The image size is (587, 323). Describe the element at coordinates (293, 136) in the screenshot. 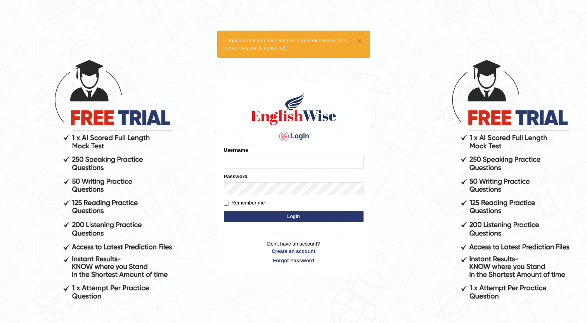

I see `h4: Login` at that location.